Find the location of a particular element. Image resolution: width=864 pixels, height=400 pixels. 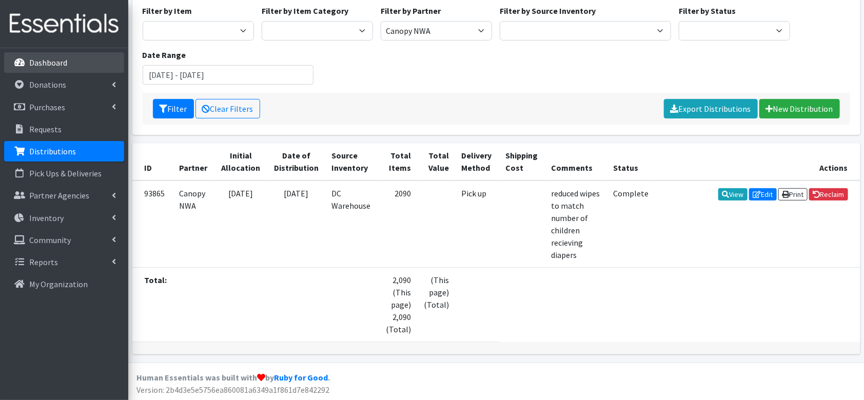

th: Date of Distribution is located at coordinates (296, 162).